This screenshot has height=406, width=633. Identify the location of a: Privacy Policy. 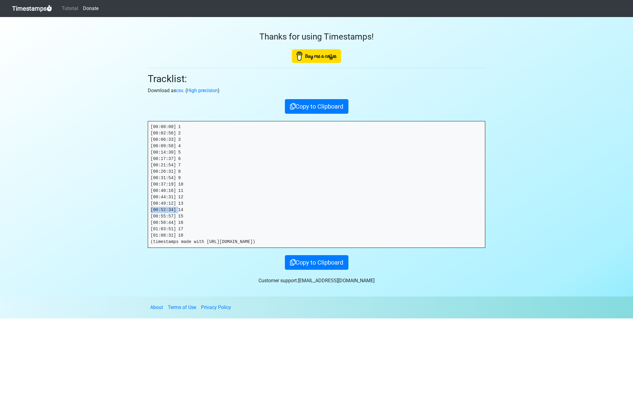
(216, 307).